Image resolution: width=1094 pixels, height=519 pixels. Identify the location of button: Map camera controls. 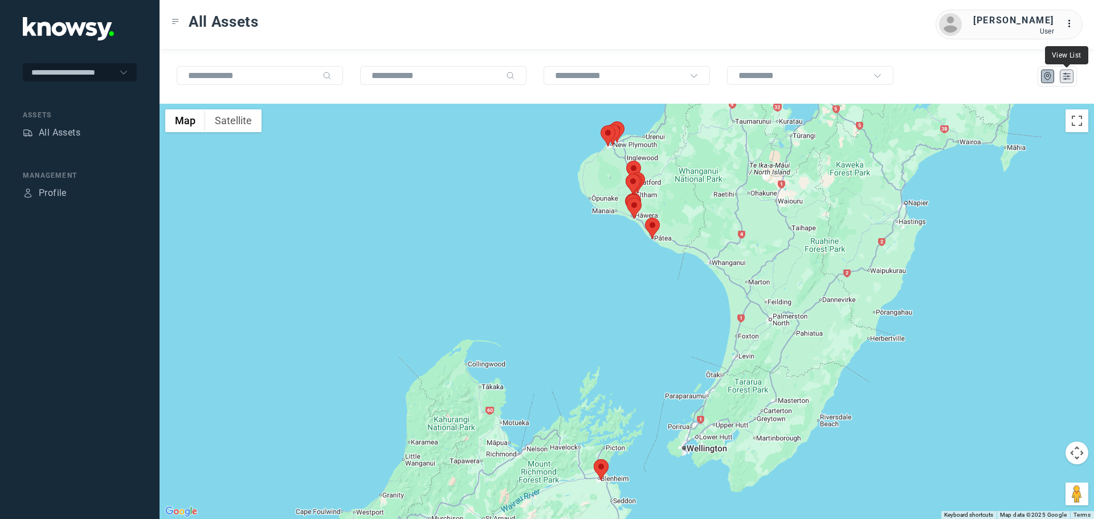
(1077, 453).